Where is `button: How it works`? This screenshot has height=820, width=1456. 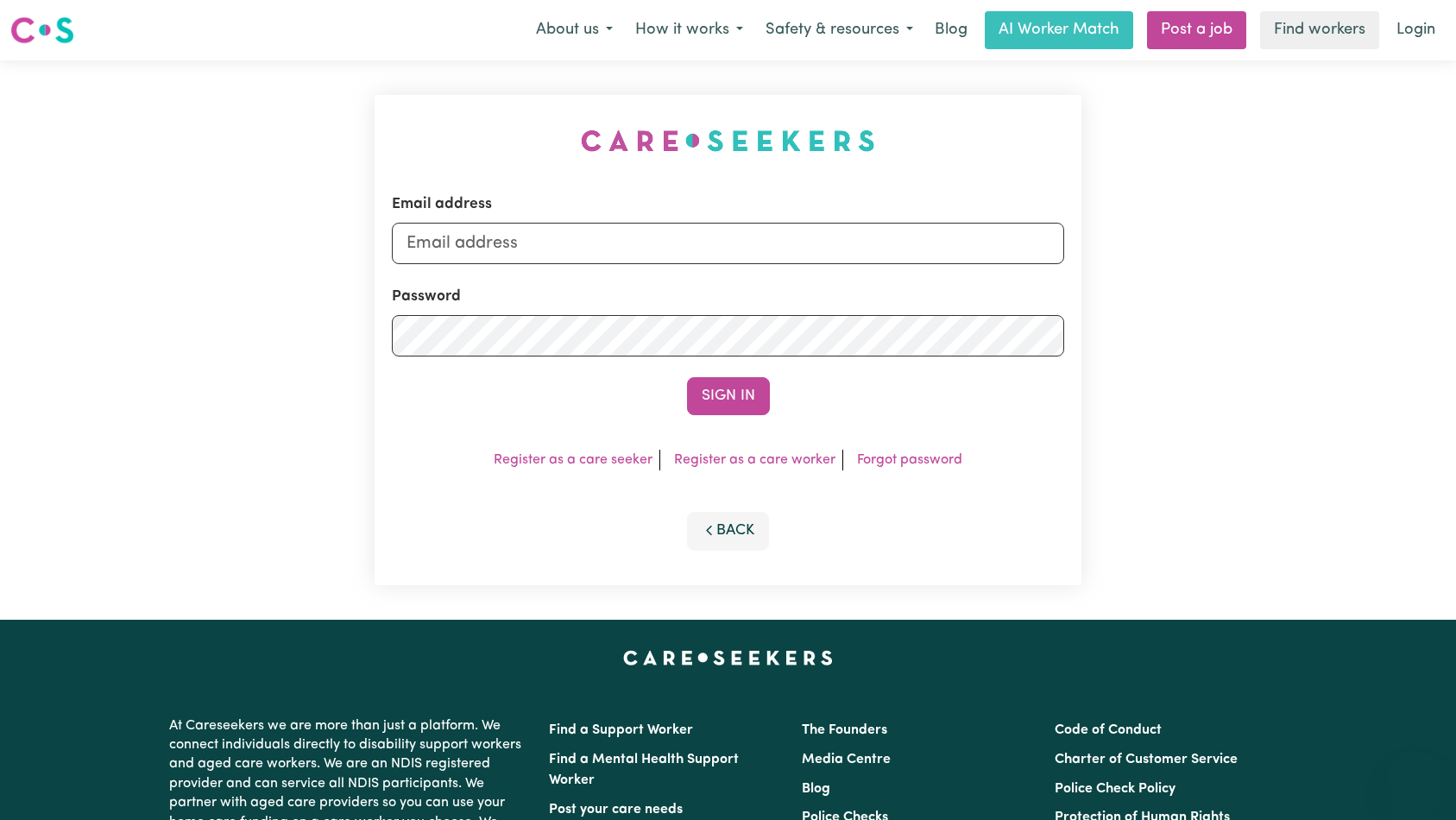 button: How it works is located at coordinates (689, 30).